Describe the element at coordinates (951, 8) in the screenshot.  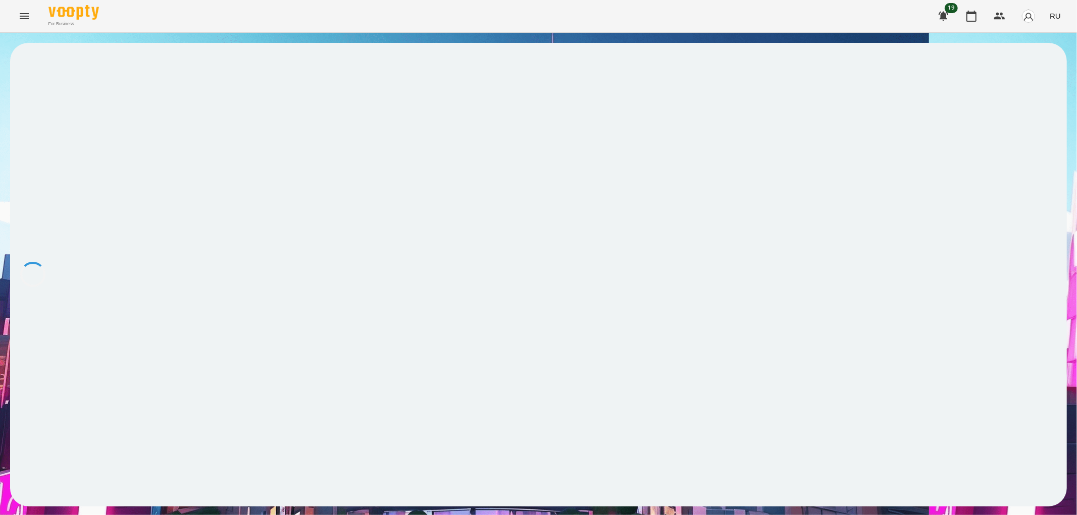
I see `span: 19` at that location.